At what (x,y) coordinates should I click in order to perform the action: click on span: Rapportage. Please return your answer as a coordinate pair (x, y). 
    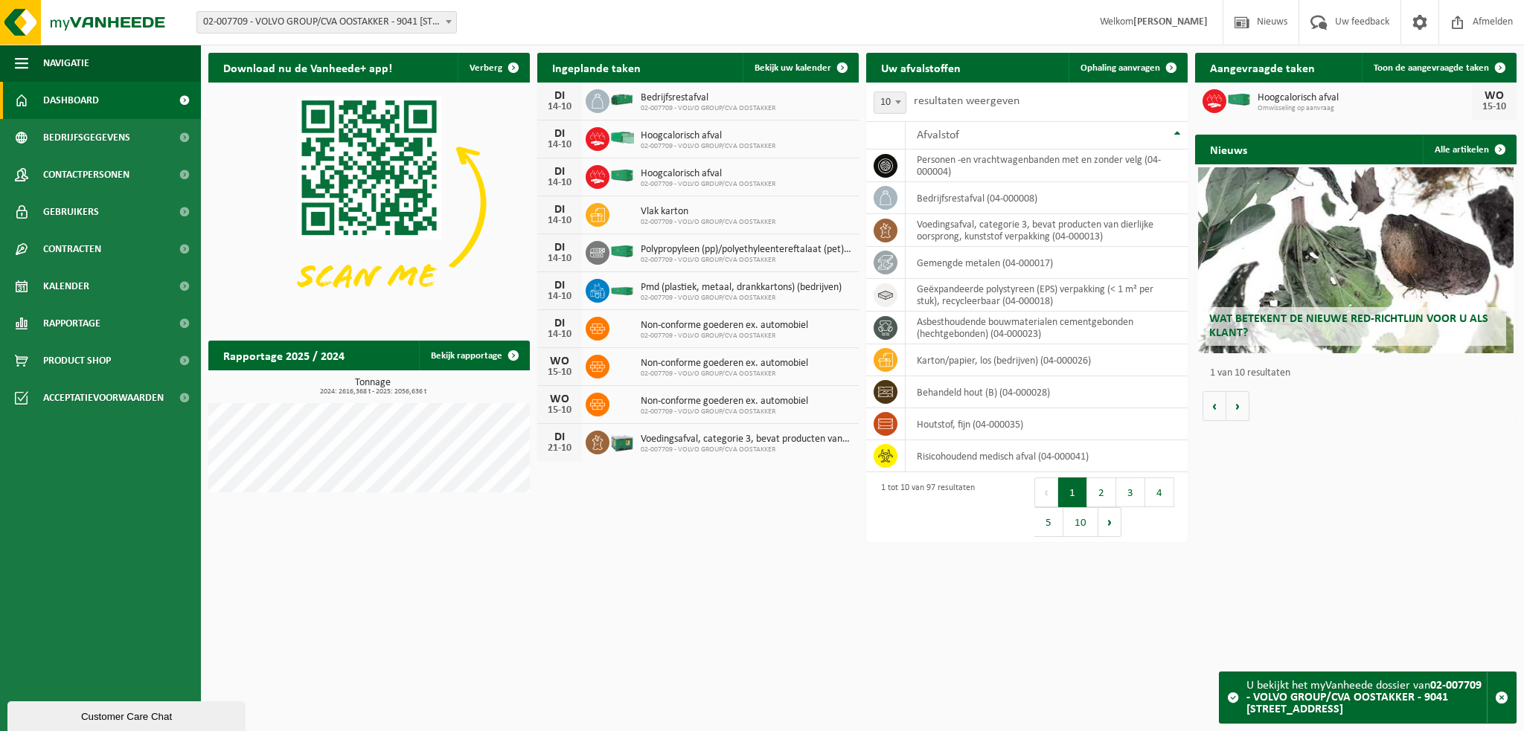
    Looking at the image, I should click on (71, 324).